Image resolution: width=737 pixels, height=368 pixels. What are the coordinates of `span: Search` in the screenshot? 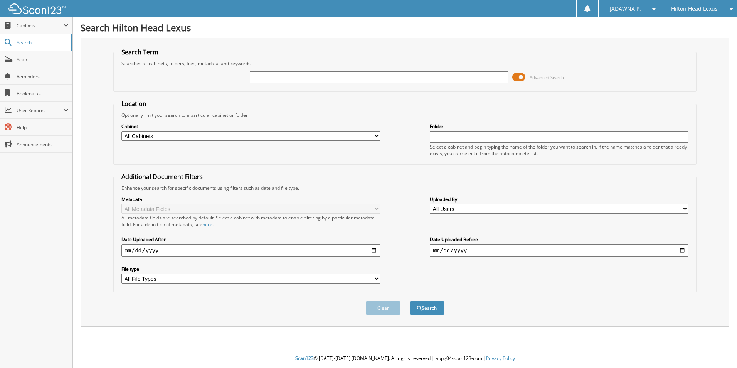 It's located at (42, 42).